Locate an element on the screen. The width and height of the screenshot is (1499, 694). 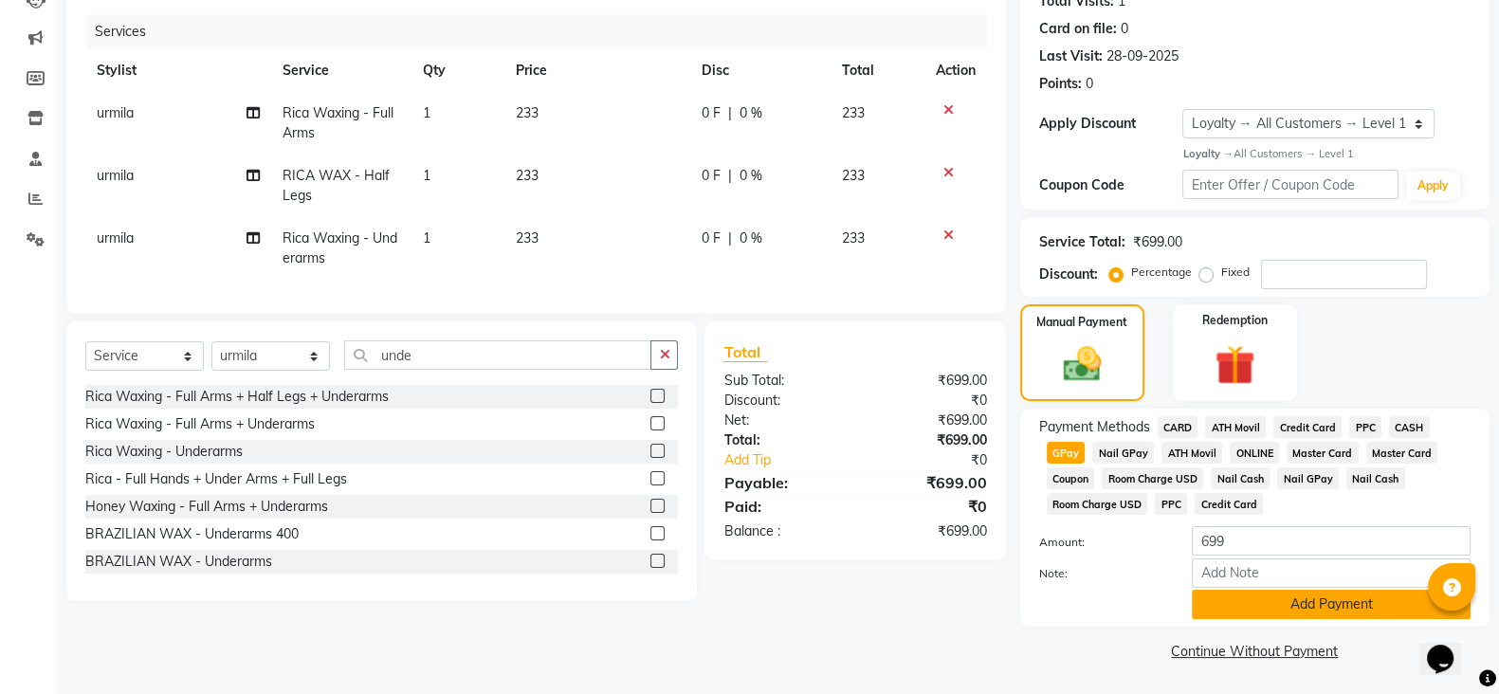
span: Total is located at coordinates (745, 352).